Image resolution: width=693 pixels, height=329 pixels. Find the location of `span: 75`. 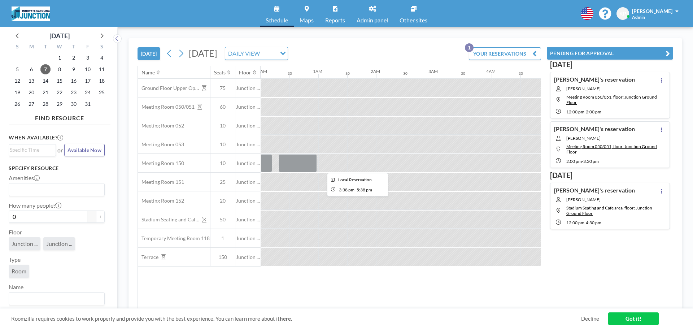

span: 75 is located at coordinates (223, 88).